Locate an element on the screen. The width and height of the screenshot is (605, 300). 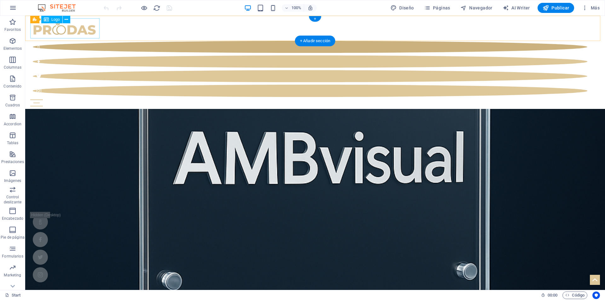
p: Encabezado is located at coordinates (13, 219).